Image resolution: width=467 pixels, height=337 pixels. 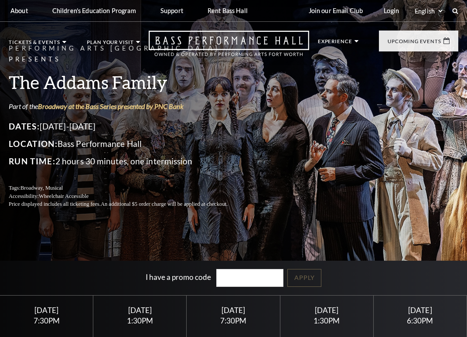 What do you see at coordinates (178, 277) in the screenshot?
I see `label: I have a promo code` at bounding box center [178, 277].